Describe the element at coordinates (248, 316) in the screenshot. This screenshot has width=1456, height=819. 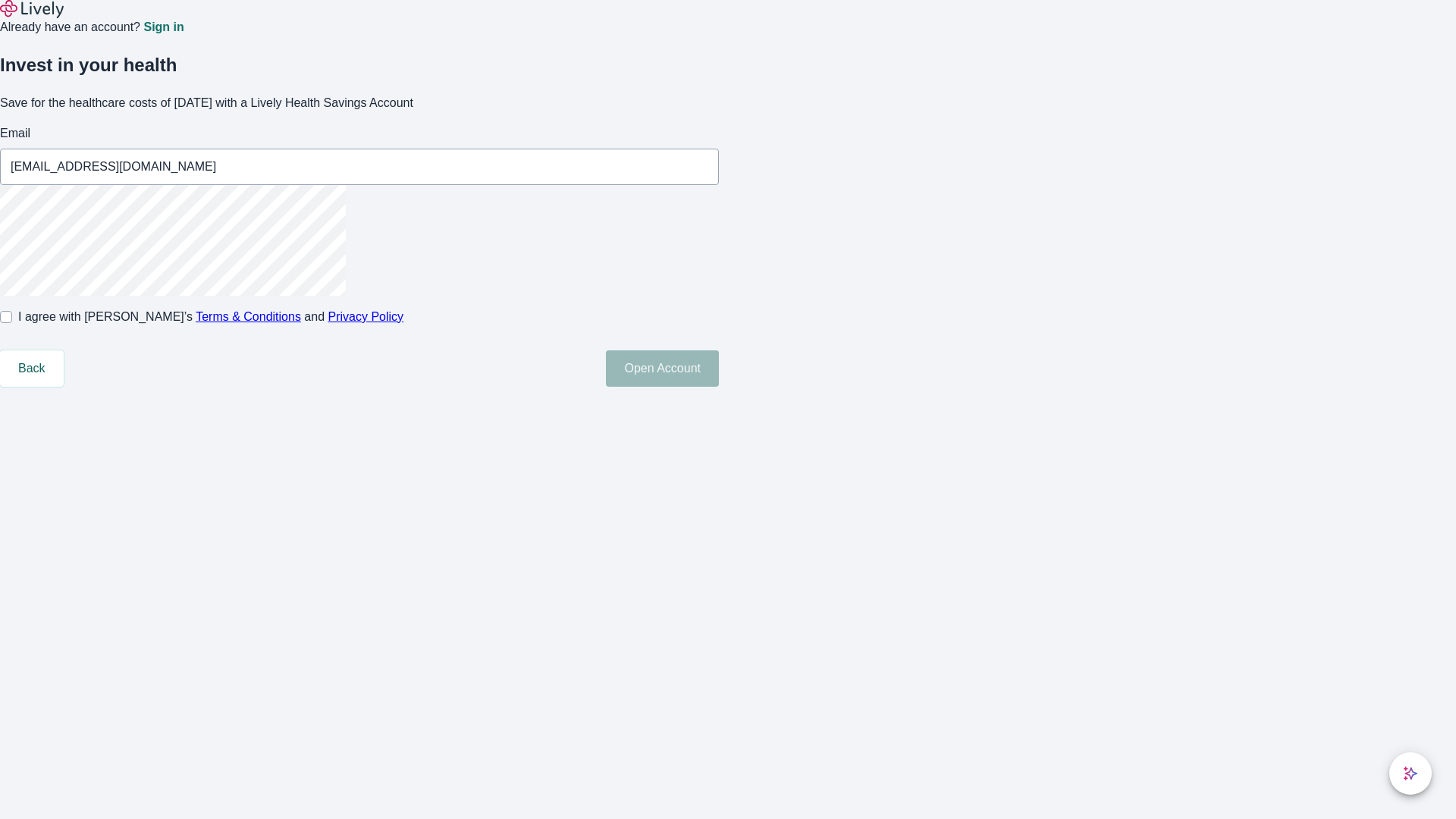
I see `a: Terms & Conditions` at that location.